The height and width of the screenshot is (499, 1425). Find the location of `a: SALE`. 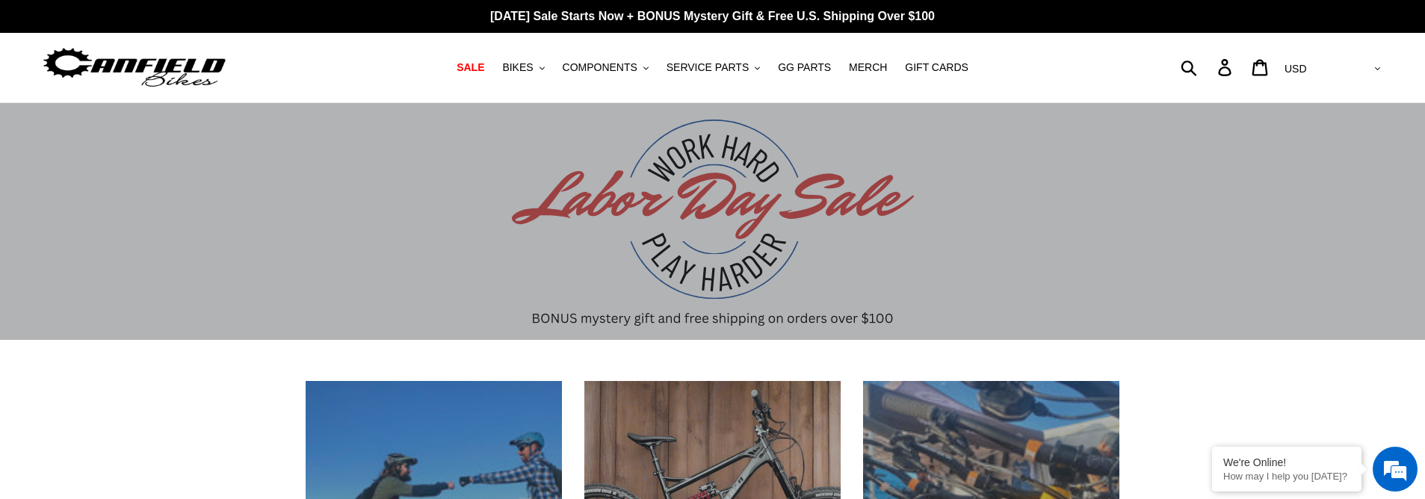

a: SALE is located at coordinates (470, 67).